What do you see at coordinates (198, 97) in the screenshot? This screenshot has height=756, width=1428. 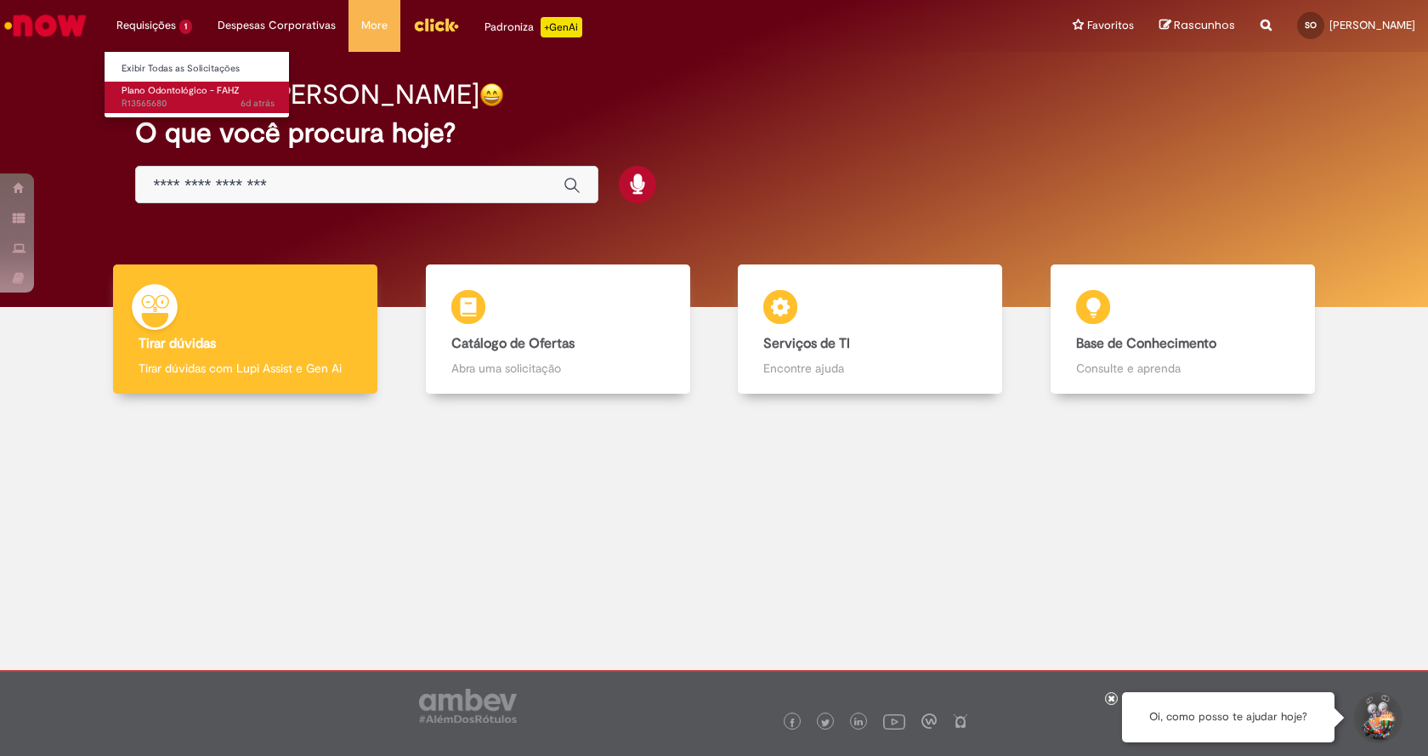 I see `a: Aberto R13565680 : Plano Odontológico - FAHZ` at bounding box center [198, 97].